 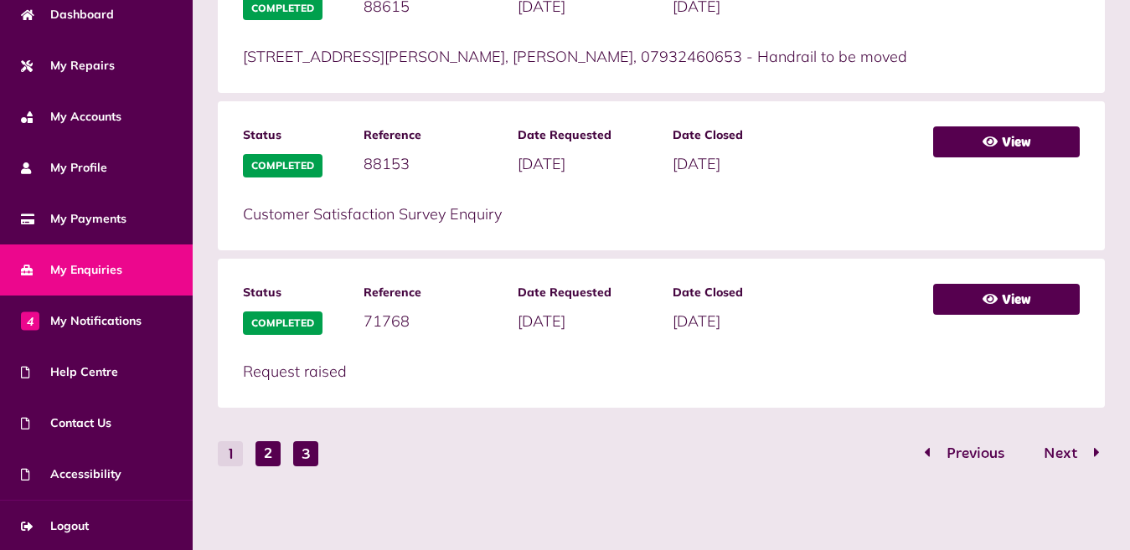 I want to click on span: My Payments, so click(x=74, y=219).